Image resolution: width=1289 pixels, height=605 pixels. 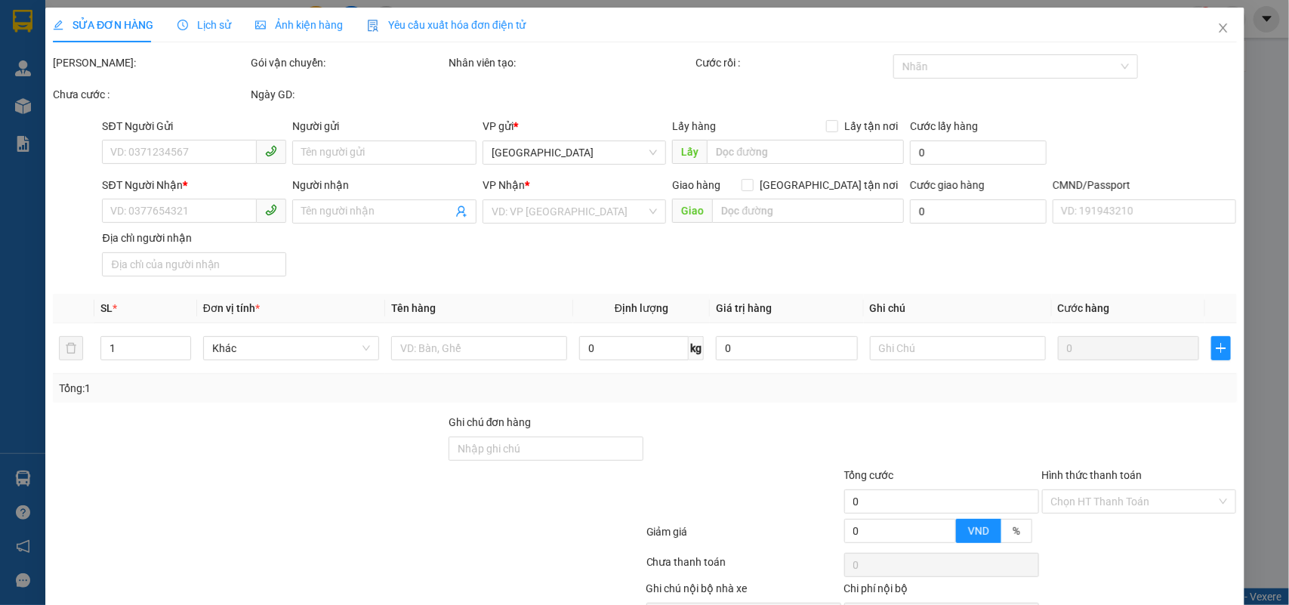 What do you see at coordinates (1223, 28) in the screenshot?
I see `span: close` at bounding box center [1223, 28].